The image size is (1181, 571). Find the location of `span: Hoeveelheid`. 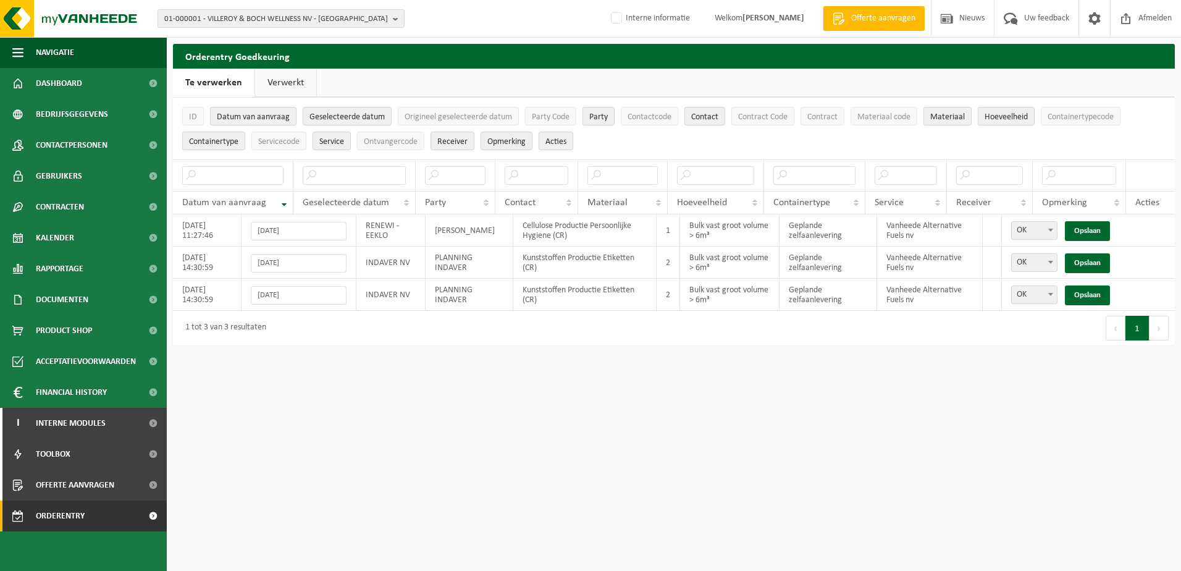

span: Hoeveelheid is located at coordinates (1006, 117).